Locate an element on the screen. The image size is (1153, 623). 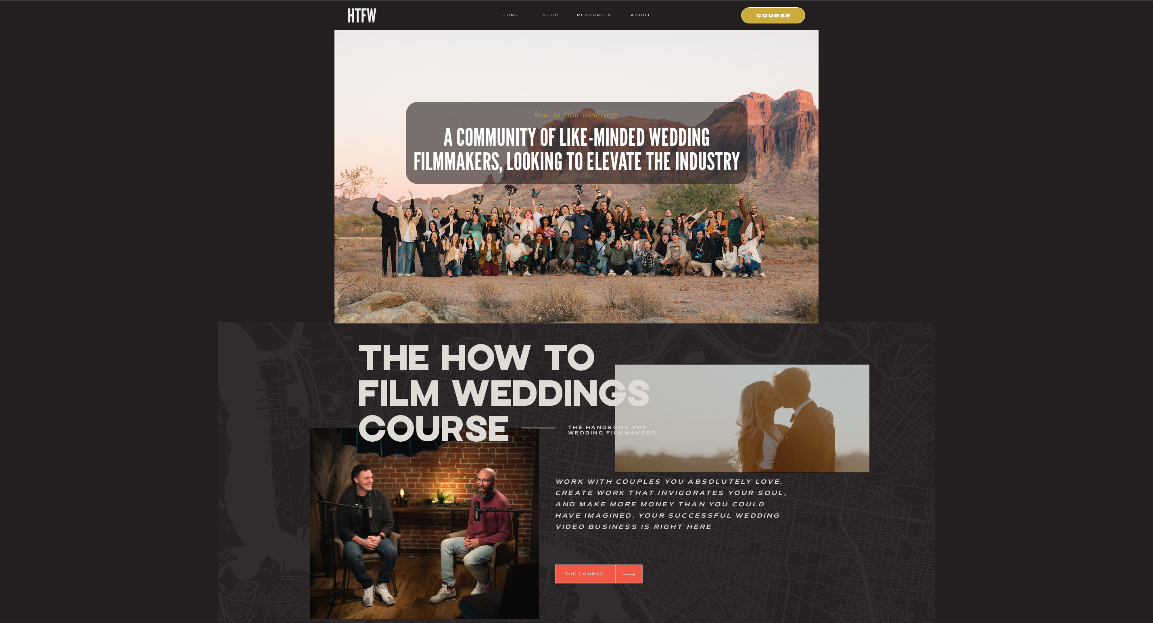
a: ABOUT is located at coordinates (640, 15).